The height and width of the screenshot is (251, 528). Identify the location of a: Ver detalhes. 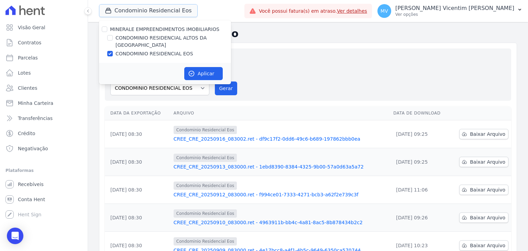
(352, 11).